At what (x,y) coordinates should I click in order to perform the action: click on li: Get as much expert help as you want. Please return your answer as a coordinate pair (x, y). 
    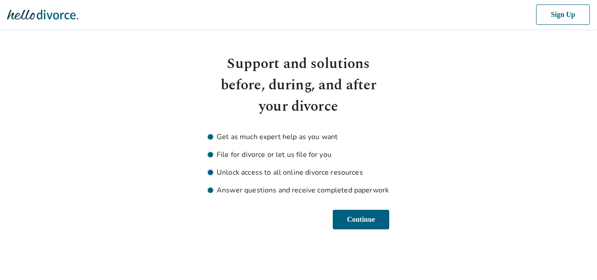
    Looking at the image, I should click on (299, 137).